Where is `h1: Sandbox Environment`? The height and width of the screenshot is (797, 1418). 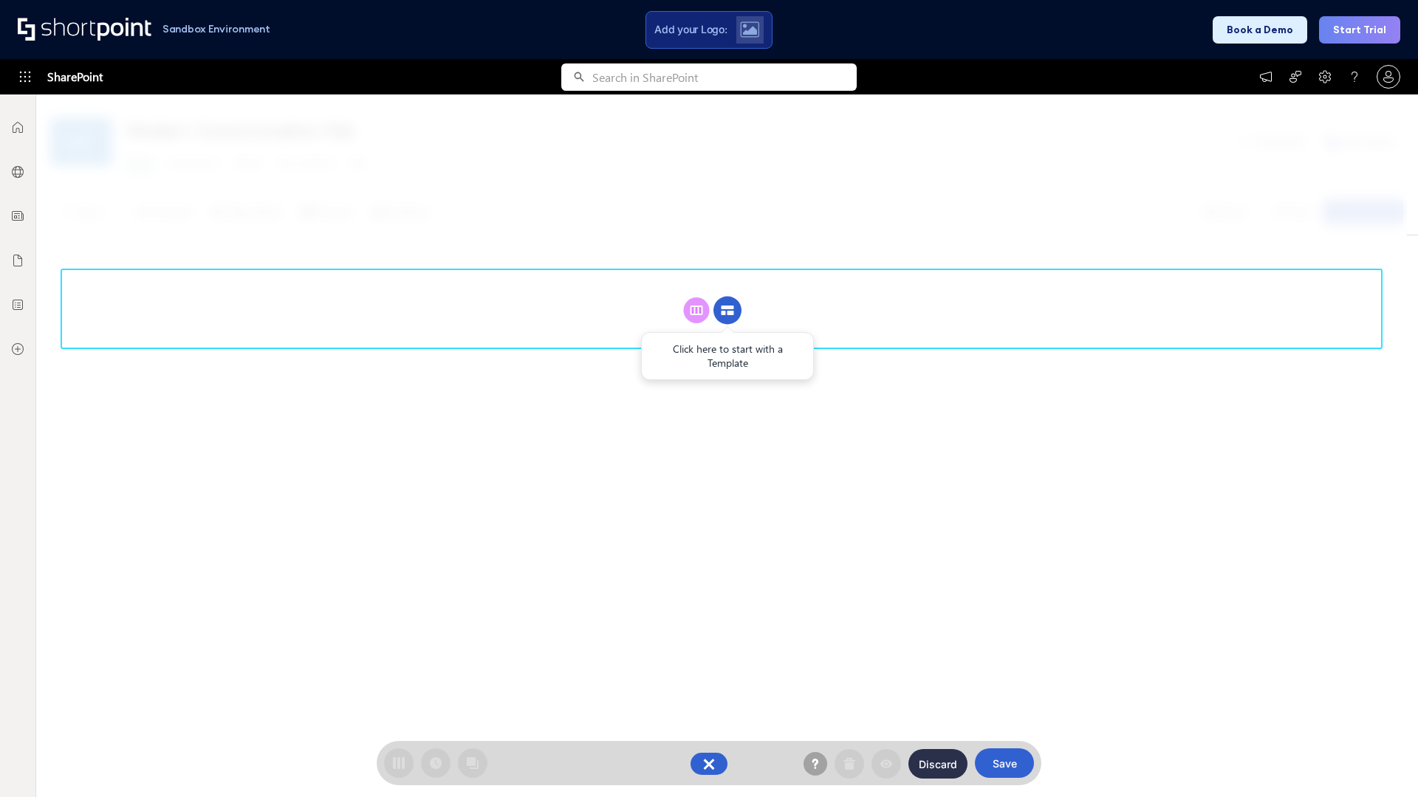
h1: Sandbox Environment is located at coordinates (216, 29).